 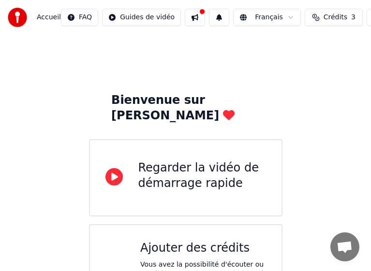 I want to click on img: youka, so click(x=17, y=17).